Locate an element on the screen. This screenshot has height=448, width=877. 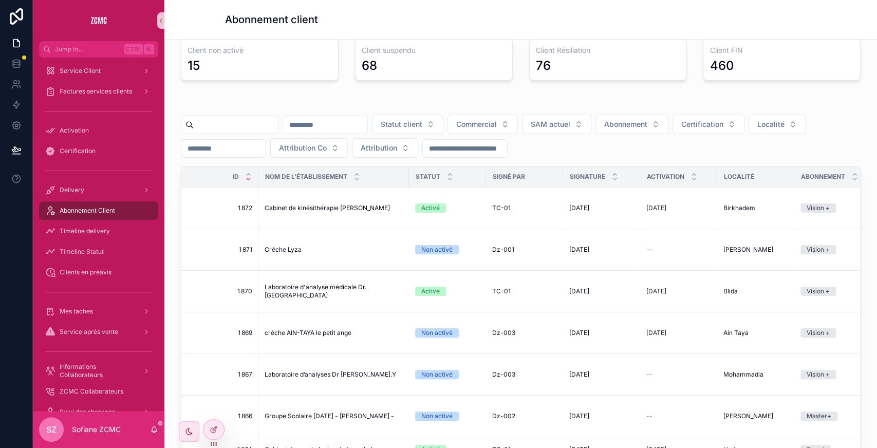
span: Birkhadem is located at coordinates (739, 208).